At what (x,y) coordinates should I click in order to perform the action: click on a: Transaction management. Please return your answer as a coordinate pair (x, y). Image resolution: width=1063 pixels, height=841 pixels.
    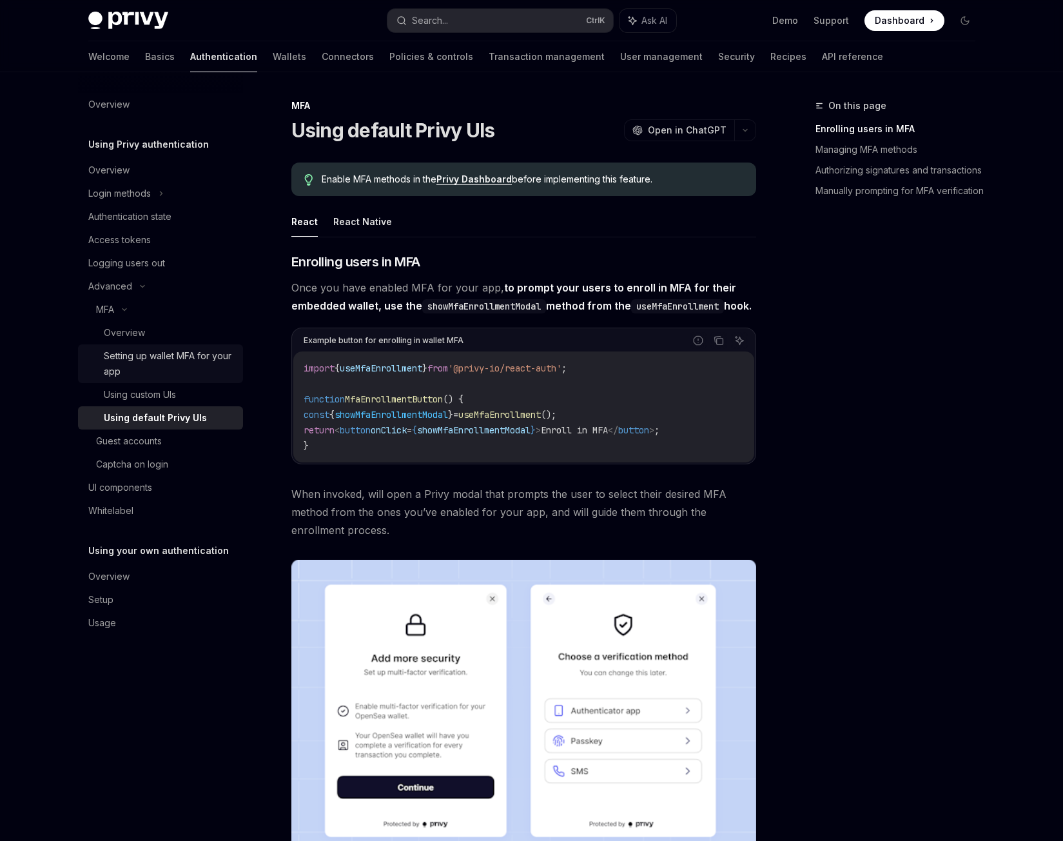
    Looking at the image, I should click on (547, 57).